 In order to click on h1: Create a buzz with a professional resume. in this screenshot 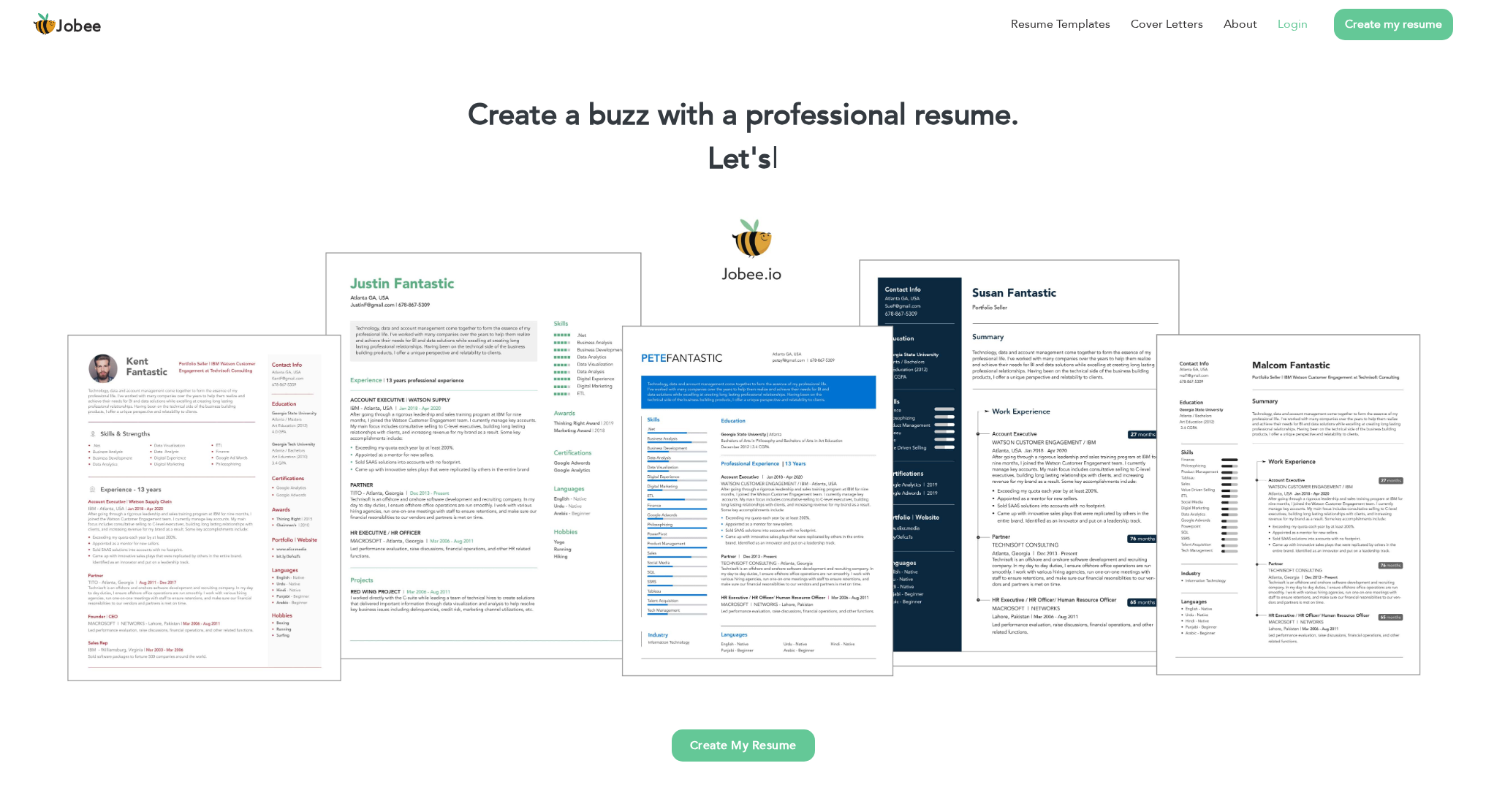, I will do `click(743, 115)`.